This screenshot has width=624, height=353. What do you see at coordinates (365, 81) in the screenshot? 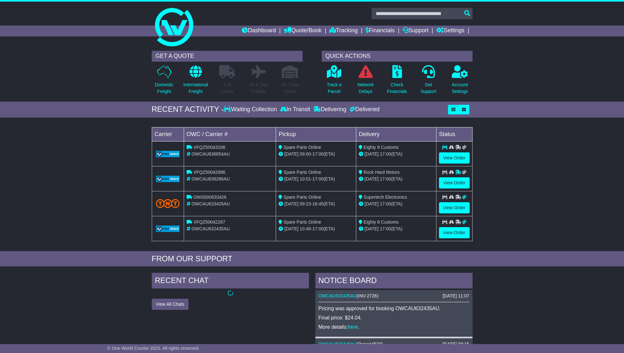
I see `a: NetworkDelays` at bounding box center [365, 81].